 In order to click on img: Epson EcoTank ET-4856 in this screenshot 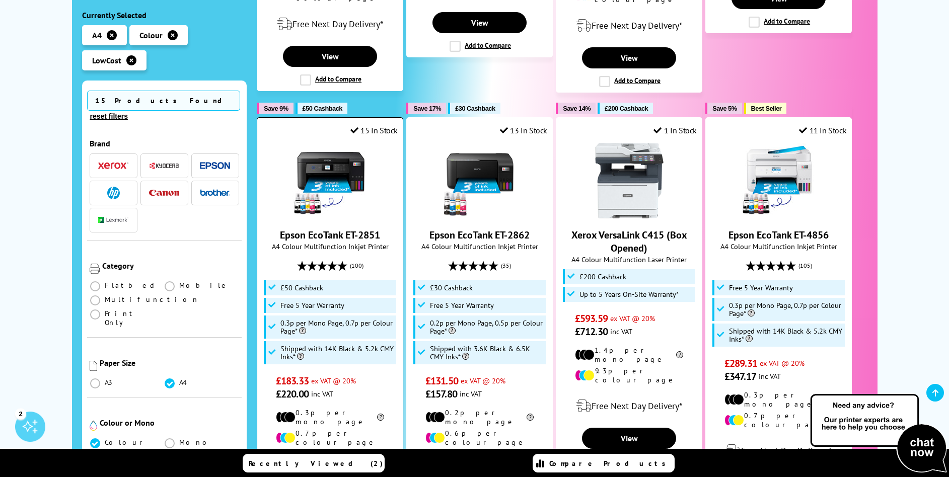, I will do `click(779, 181)`.